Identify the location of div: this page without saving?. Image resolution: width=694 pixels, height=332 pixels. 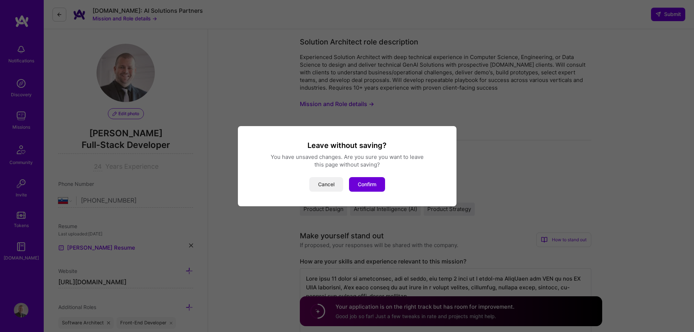
(347, 164).